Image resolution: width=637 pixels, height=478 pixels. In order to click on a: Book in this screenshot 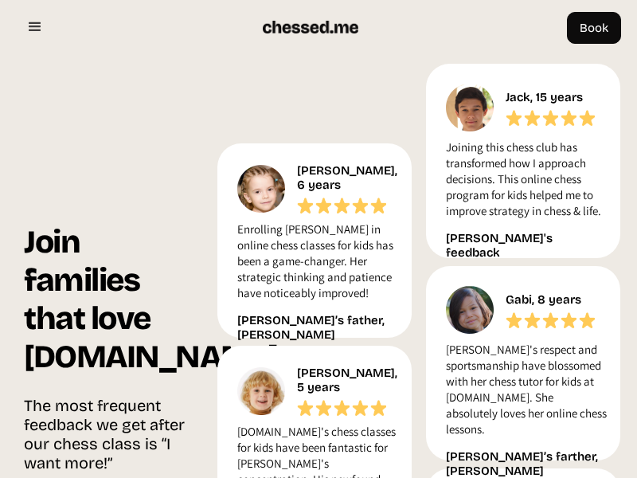, I will do `click(594, 28)`.